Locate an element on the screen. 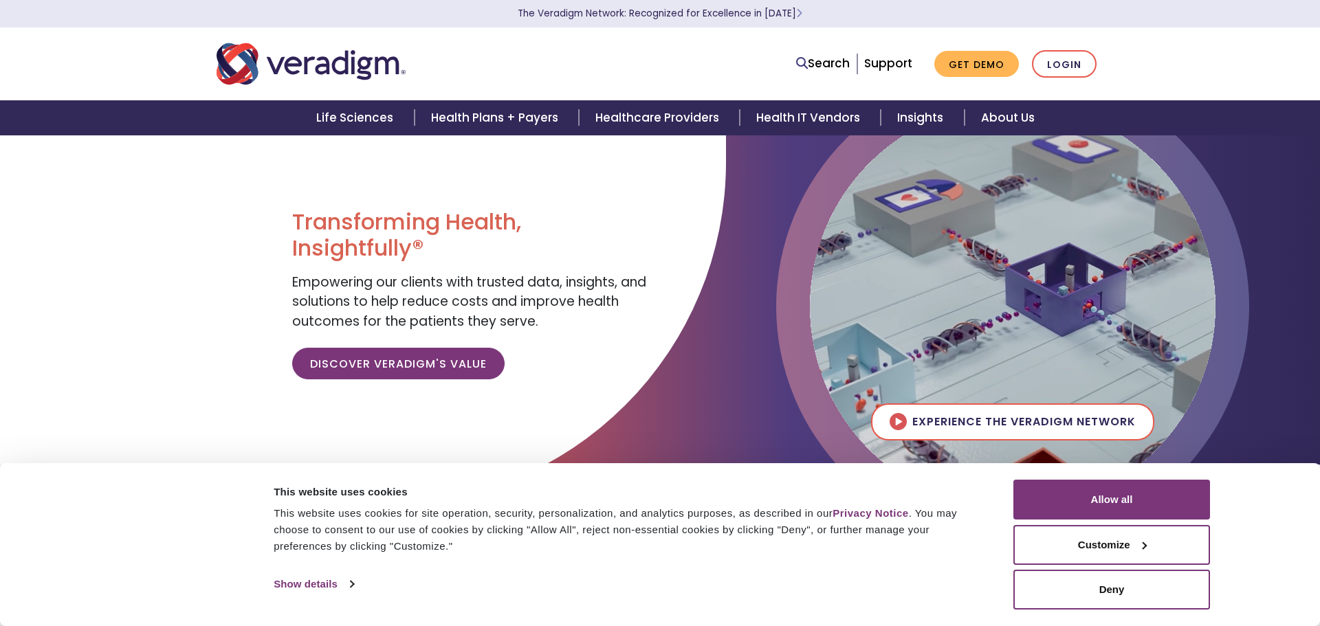  img: Veradigm logo is located at coordinates (311, 64).